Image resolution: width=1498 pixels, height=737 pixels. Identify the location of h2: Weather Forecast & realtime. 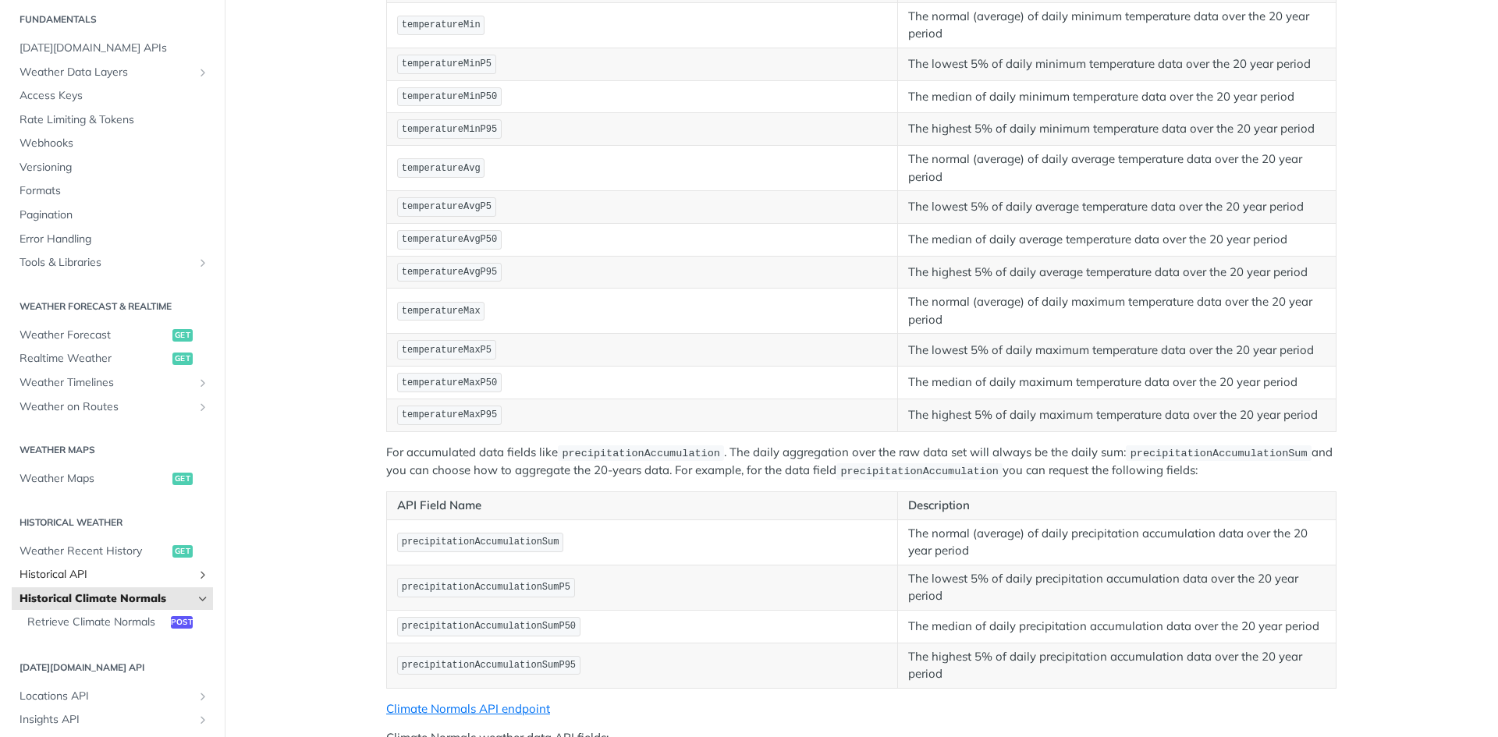
(112, 307).